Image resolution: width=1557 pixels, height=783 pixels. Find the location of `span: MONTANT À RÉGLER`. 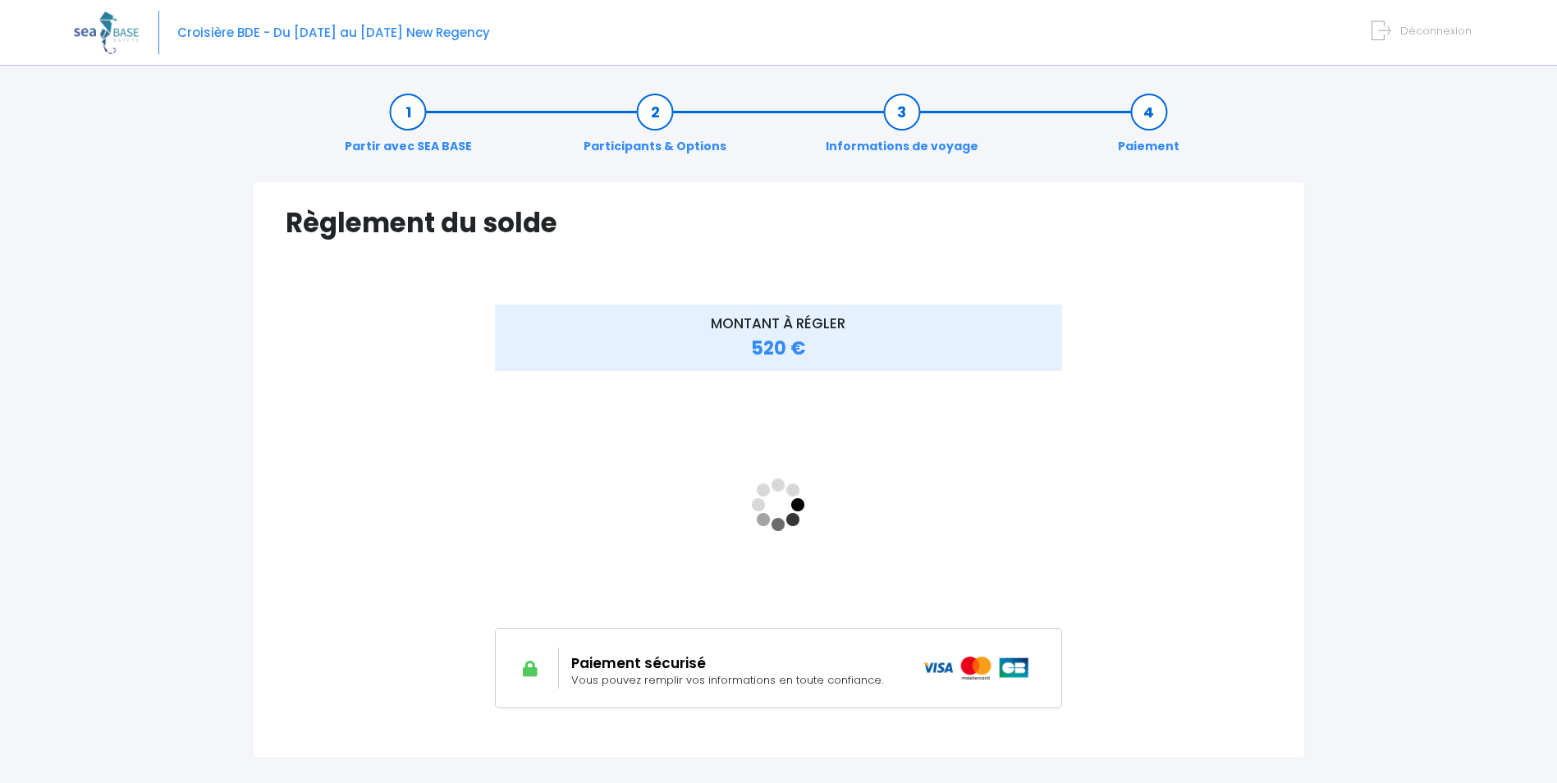

span: MONTANT À RÉGLER is located at coordinates (778, 323).